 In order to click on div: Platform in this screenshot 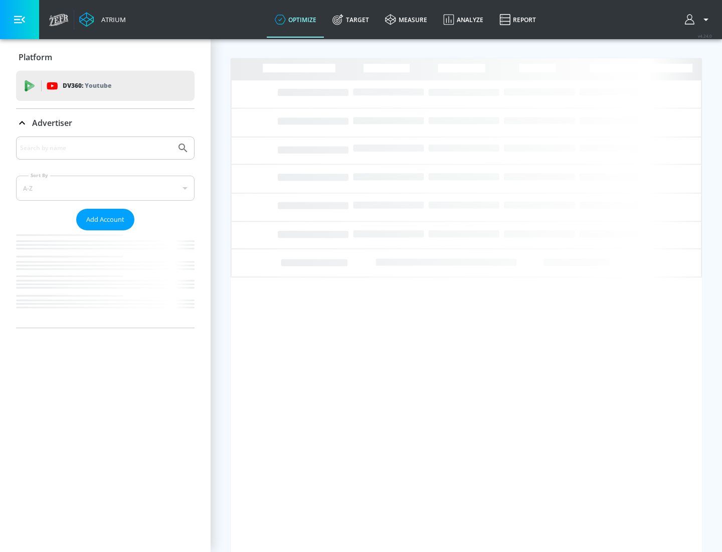, I will do `click(105, 57)`.